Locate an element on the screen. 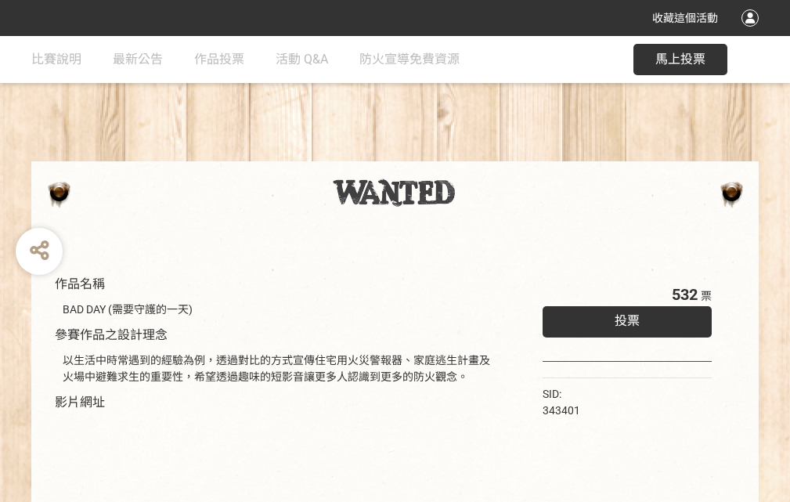  span: 票 is located at coordinates (706, 296).